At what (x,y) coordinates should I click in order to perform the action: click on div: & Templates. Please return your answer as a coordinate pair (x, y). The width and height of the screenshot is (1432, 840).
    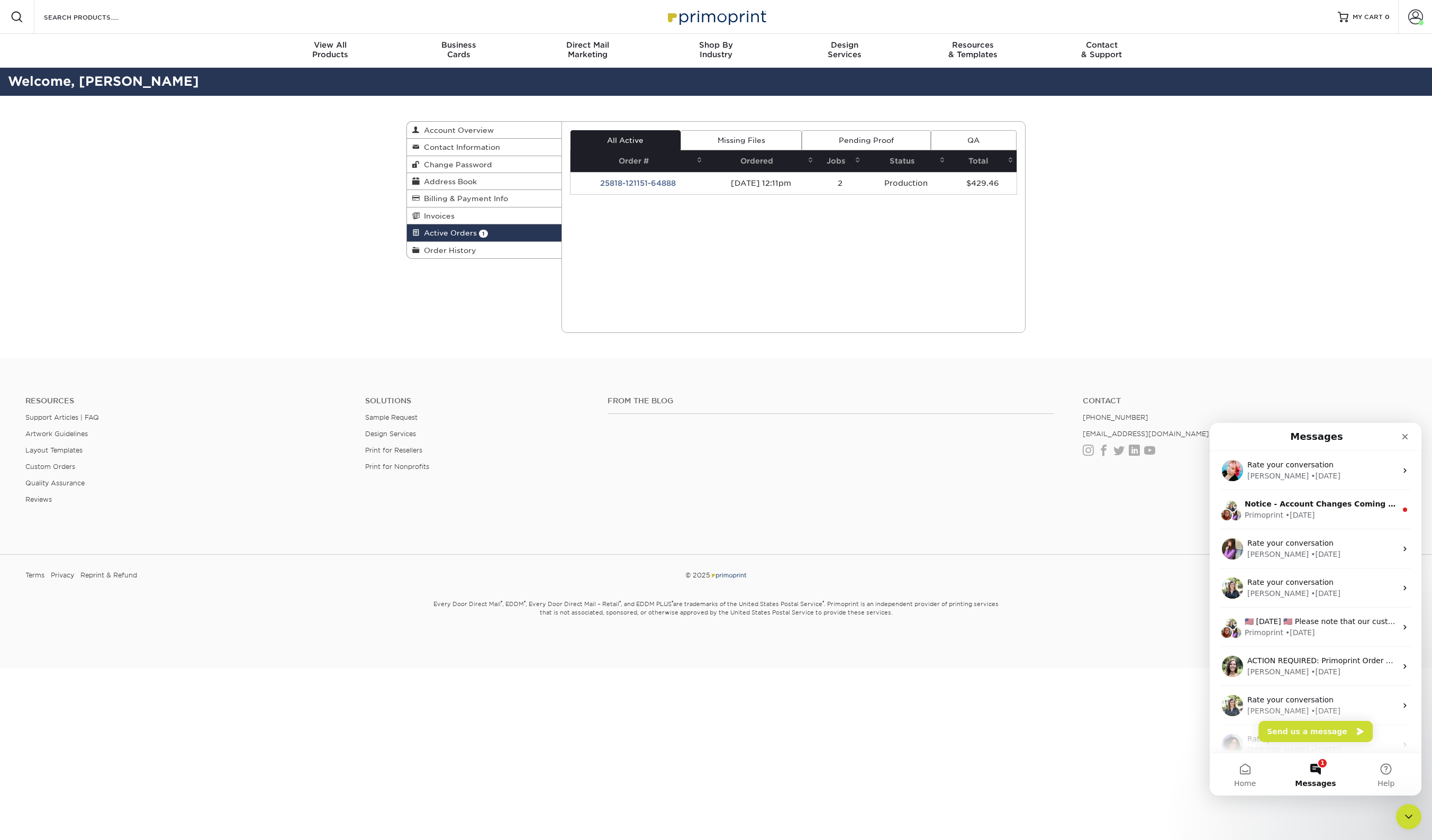
    Looking at the image, I should click on (973, 50).